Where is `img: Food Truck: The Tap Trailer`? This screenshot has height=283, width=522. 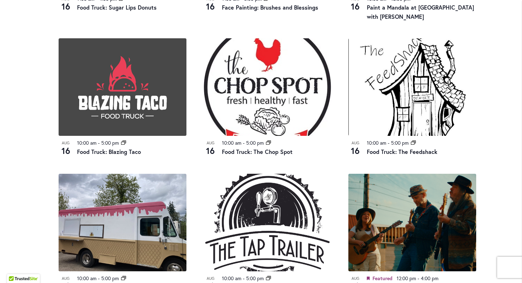
img: Food Truck: The Tap Trailer is located at coordinates (267, 223).